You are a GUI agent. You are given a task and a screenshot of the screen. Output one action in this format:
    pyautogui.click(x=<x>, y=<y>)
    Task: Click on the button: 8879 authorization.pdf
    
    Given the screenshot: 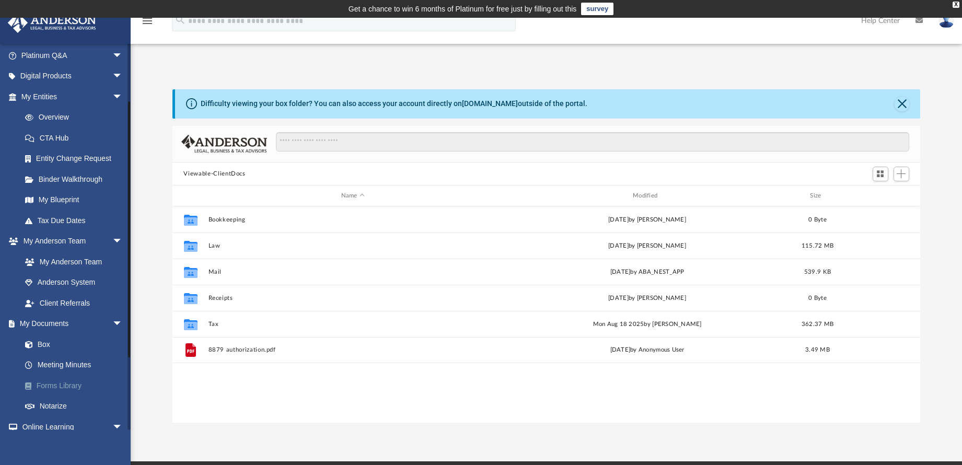 What is the action you would take?
    pyautogui.click(x=353, y=350)
    